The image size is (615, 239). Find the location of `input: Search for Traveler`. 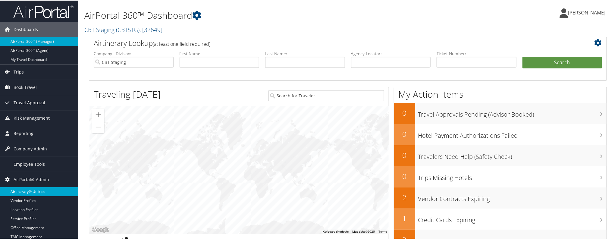

input: Search for Traveler is located at coordinates (326, 95).